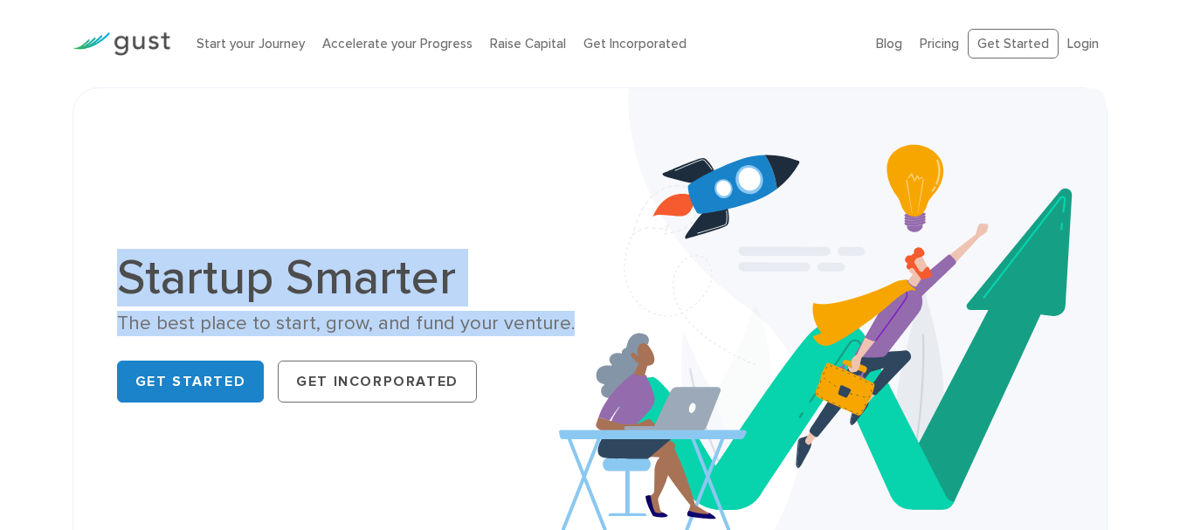  Describe the element at coordinates (347, 278) in the screenshot. I see `h1: Startup Smarter` at that location.